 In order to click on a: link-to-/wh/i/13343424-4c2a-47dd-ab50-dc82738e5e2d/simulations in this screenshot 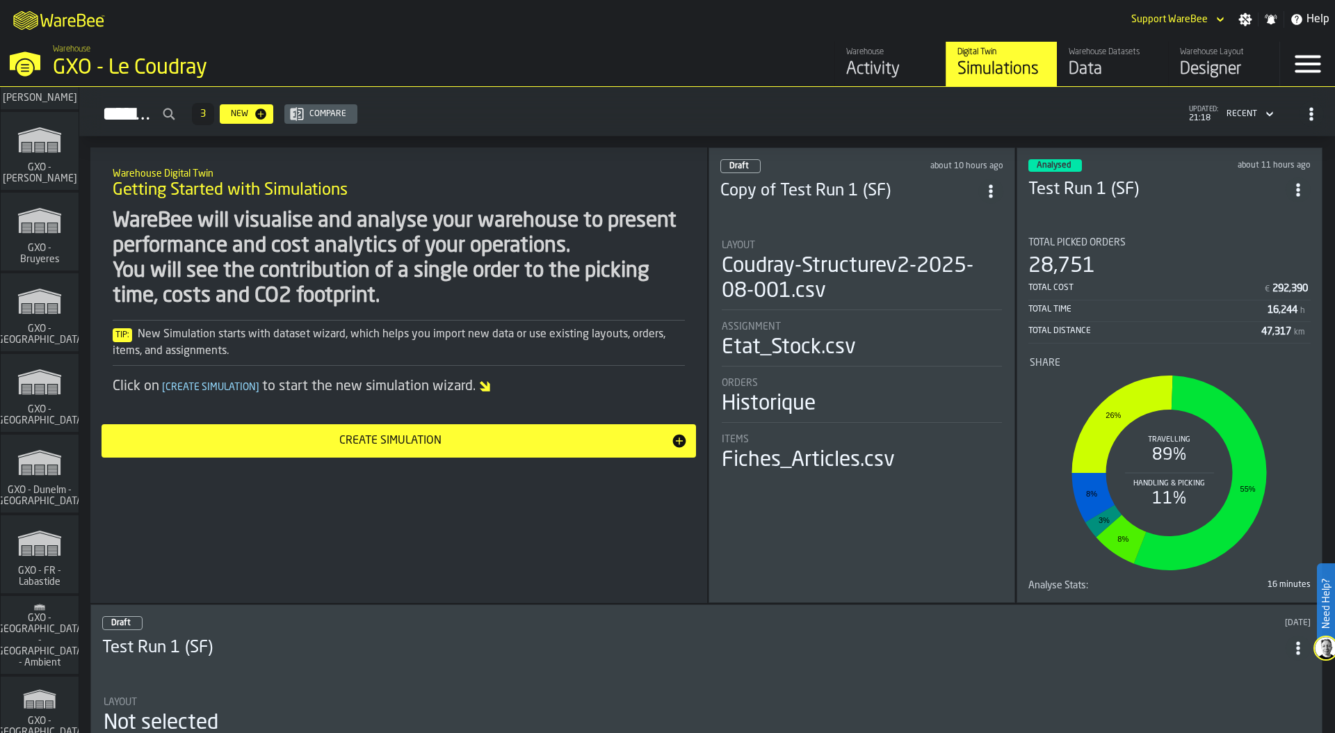, I will do `click(40, 636)`.